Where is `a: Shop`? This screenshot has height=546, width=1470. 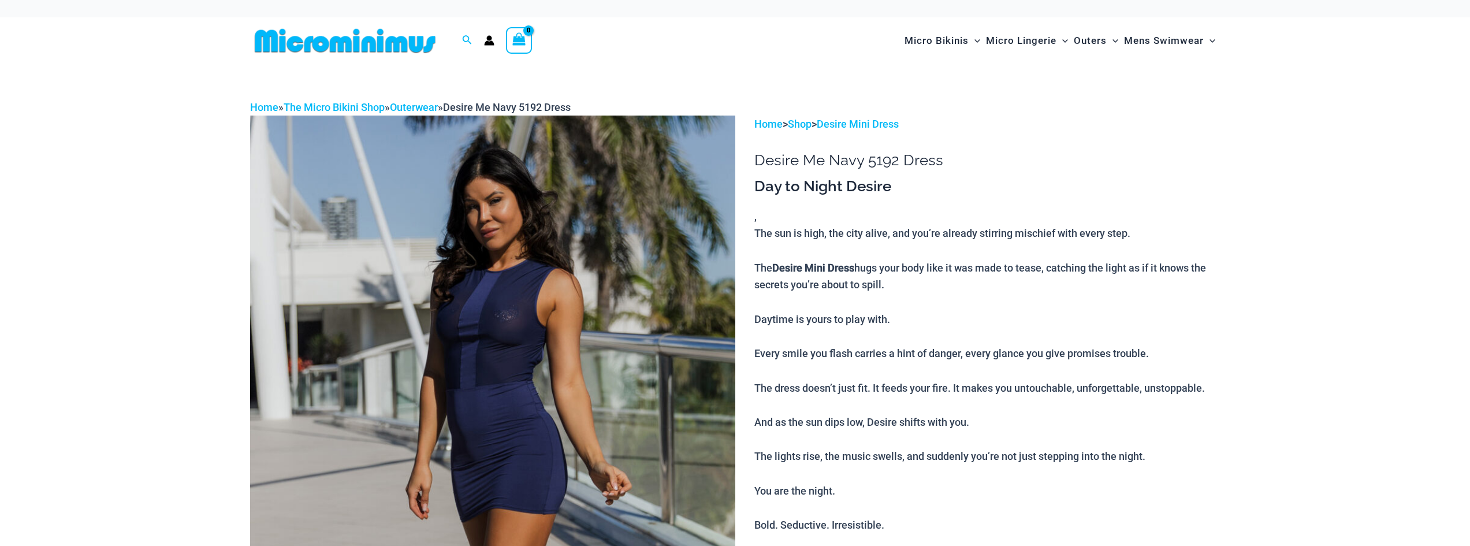
a: Shop is located at coordinates (800, 124).